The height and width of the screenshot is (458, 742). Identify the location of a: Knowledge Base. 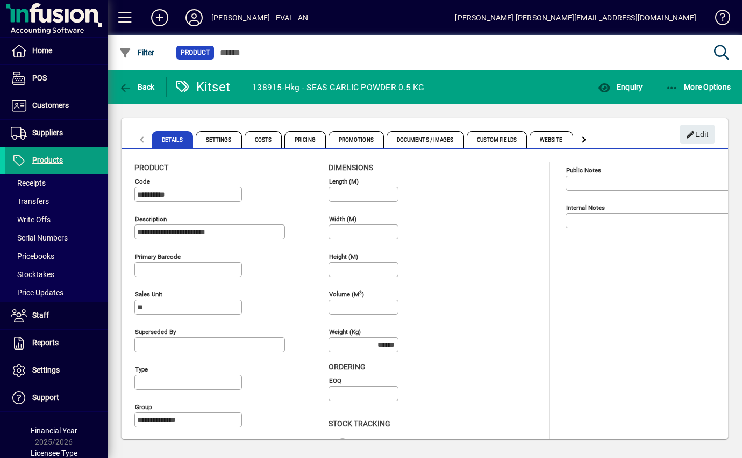
(717, 19).